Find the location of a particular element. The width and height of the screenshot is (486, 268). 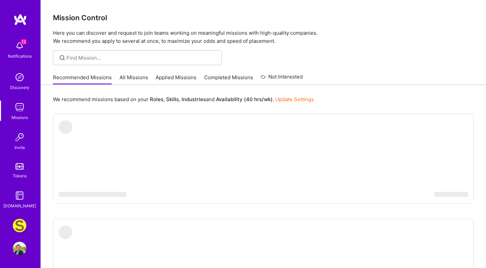

b: Skills is located at coordinates (172, 99).